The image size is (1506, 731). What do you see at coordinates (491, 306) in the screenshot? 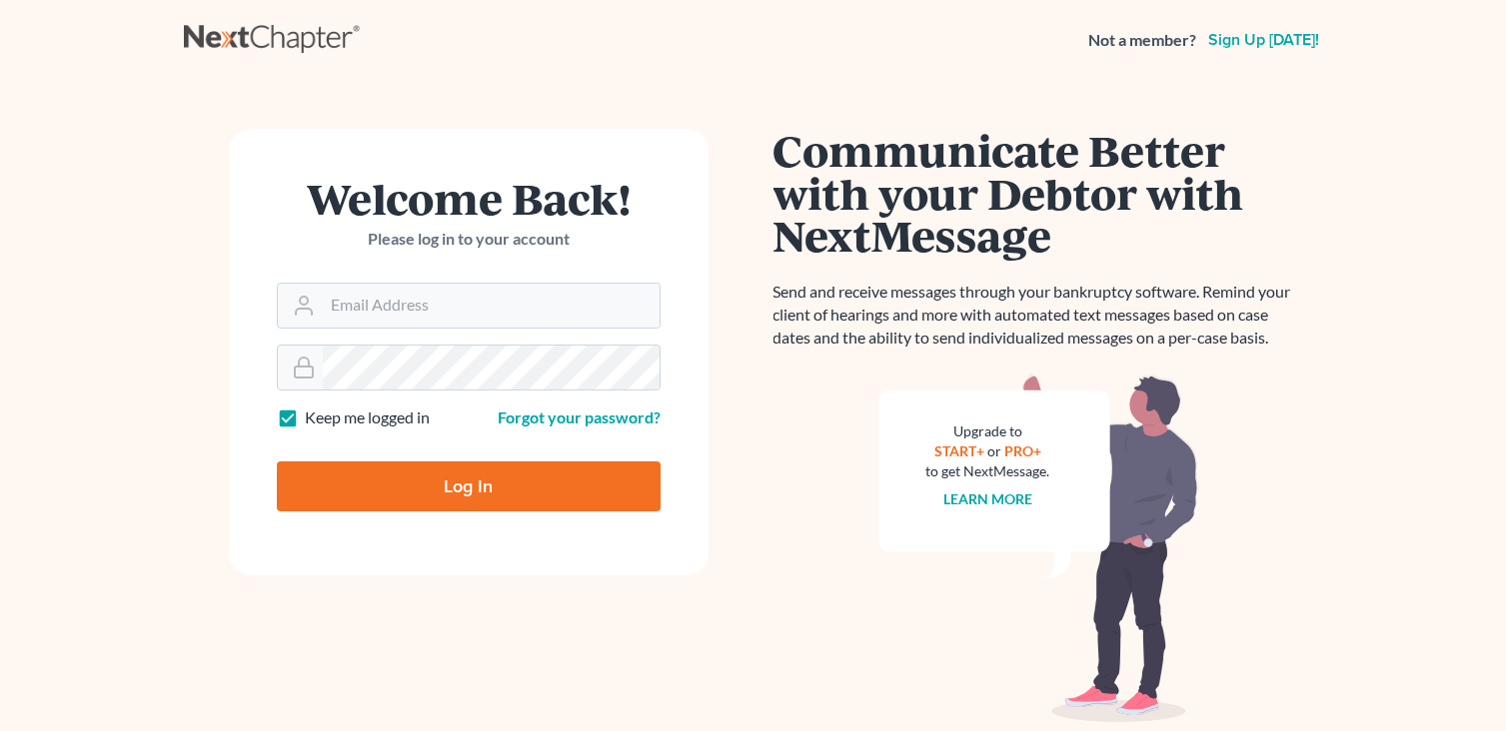
I see `input: Email Address` at bounding box center [491, 306].